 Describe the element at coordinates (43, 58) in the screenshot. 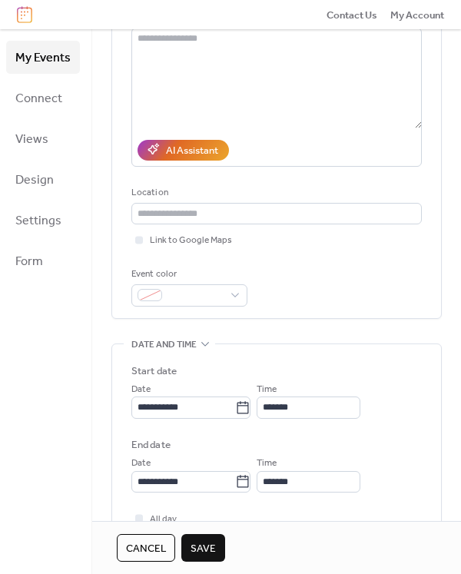

I see `span: My Events` at that location.